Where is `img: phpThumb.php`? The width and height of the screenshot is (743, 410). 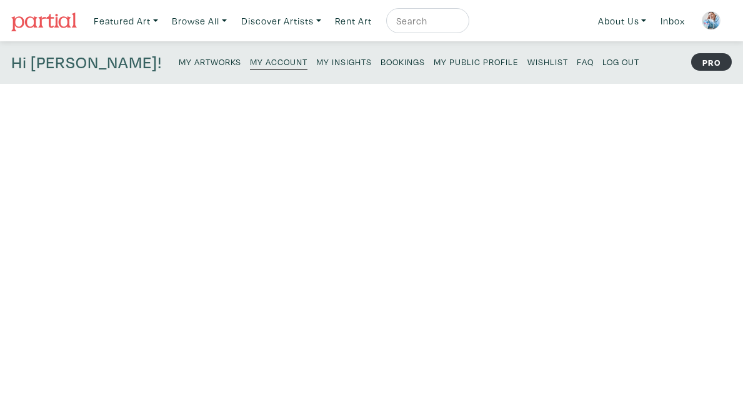 img: phpThumb.php is located at coordinates (712, 21).